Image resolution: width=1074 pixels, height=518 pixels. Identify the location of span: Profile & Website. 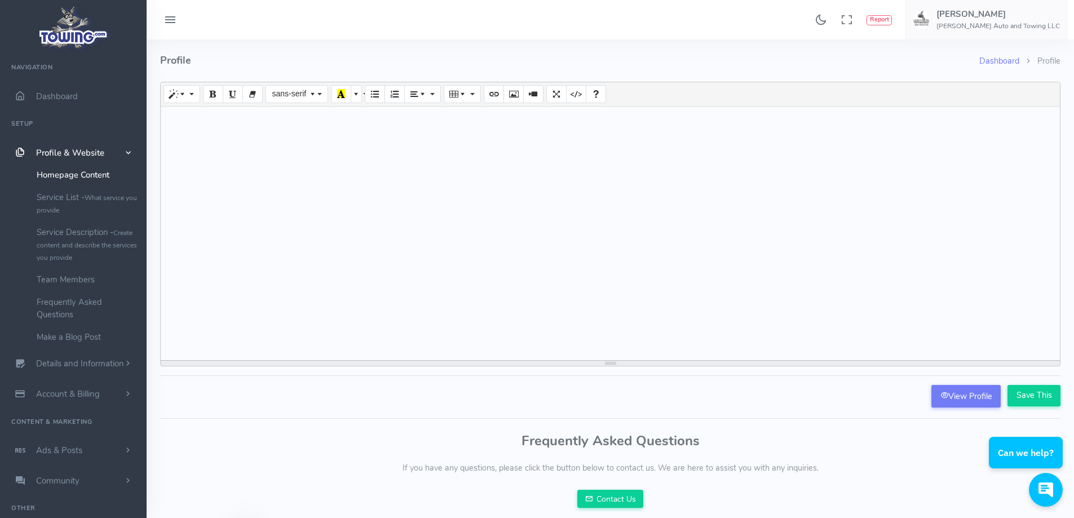
(70, 153).